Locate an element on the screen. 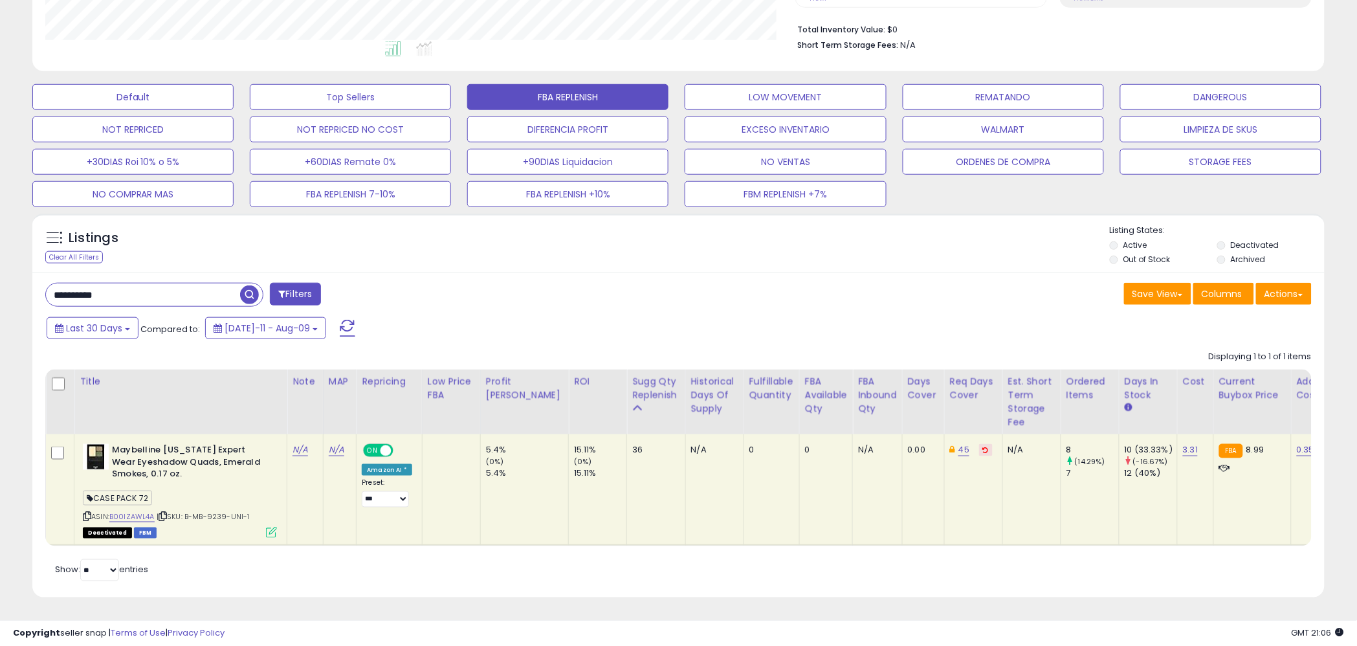  span: Show: entries is located at coordinates (102, 569).